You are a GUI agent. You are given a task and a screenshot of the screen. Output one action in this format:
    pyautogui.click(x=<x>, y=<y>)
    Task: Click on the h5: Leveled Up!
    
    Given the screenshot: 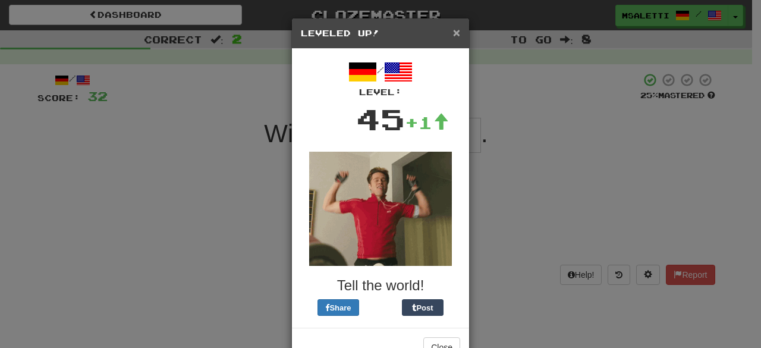 What is the action you would take?
    pyautogui.click(x=381, y=33)
    